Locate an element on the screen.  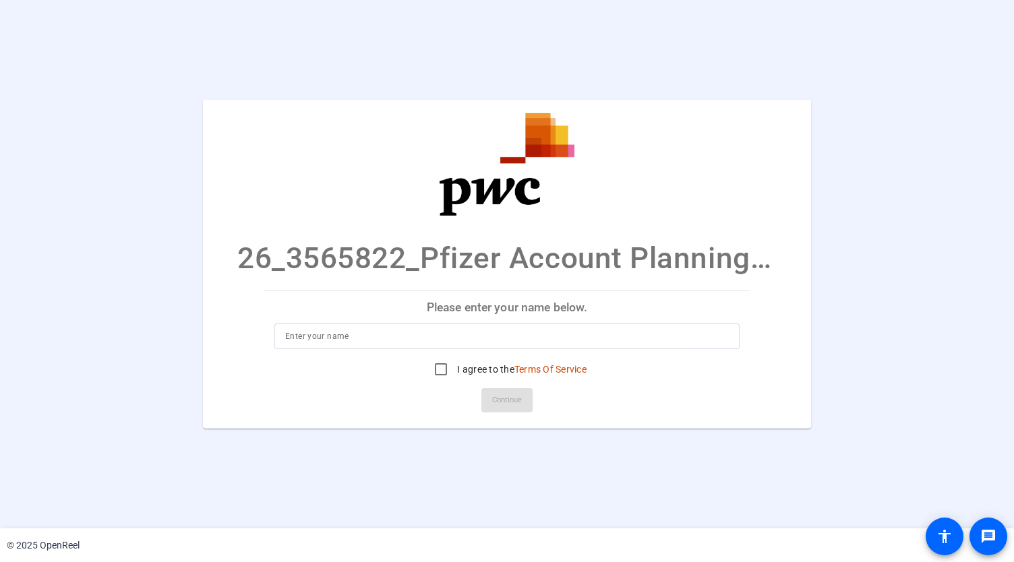
a: Terms Of Service is located at coordinates (550, 369).